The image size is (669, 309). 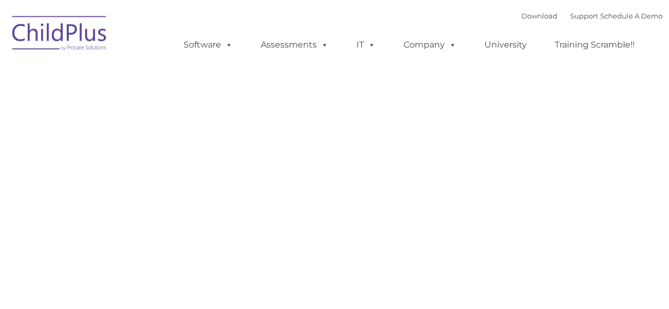 I want to click on a: Download, so click(x=539, y=16).